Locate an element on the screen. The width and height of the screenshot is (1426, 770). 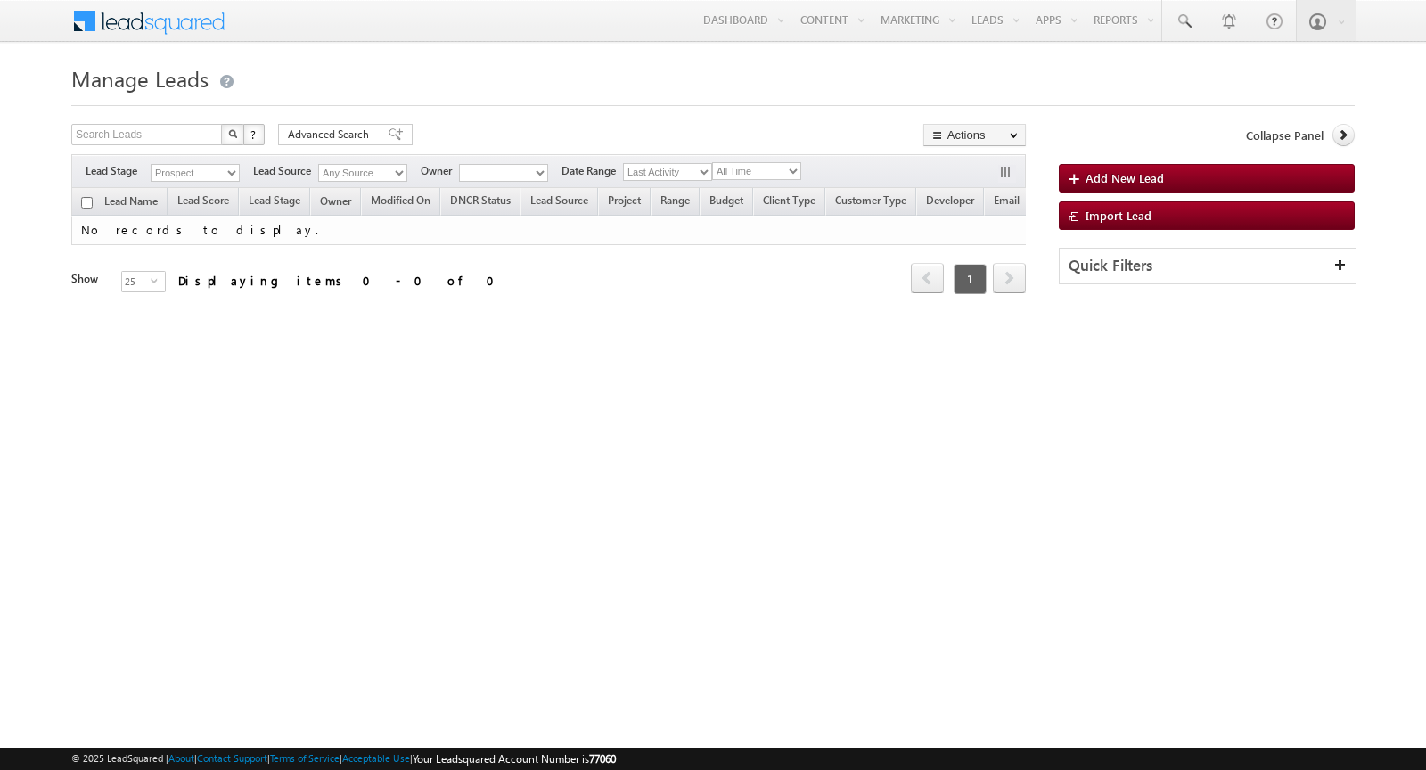
span: 25 is located at coordinates (136, 282).